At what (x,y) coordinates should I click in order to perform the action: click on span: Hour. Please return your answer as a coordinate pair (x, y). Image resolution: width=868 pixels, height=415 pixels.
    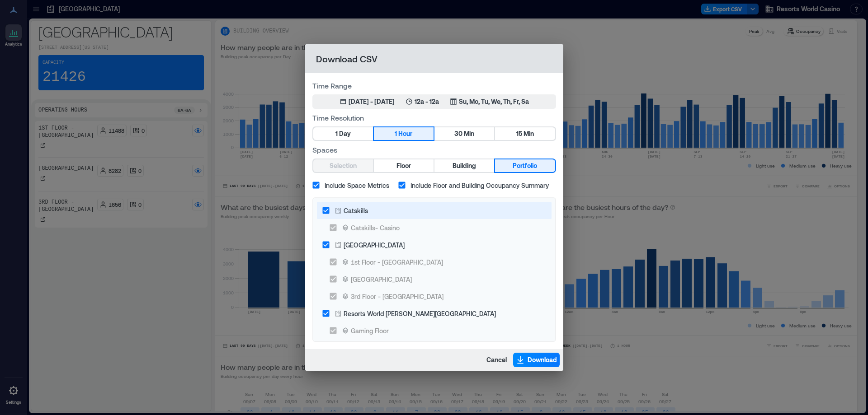
    Looking at the image, I should click on (405, 134).